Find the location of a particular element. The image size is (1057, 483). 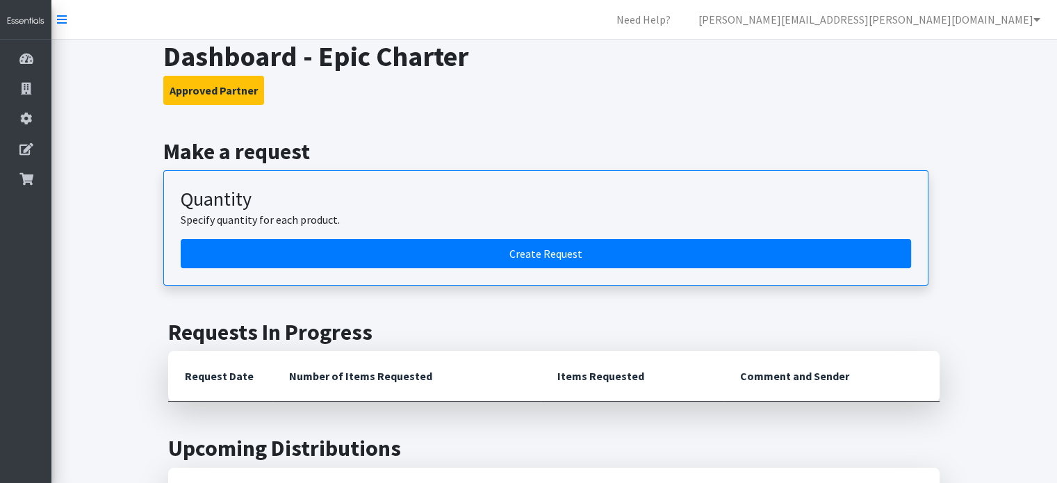

button: Approved Partner is located at coordinates (213, 90).